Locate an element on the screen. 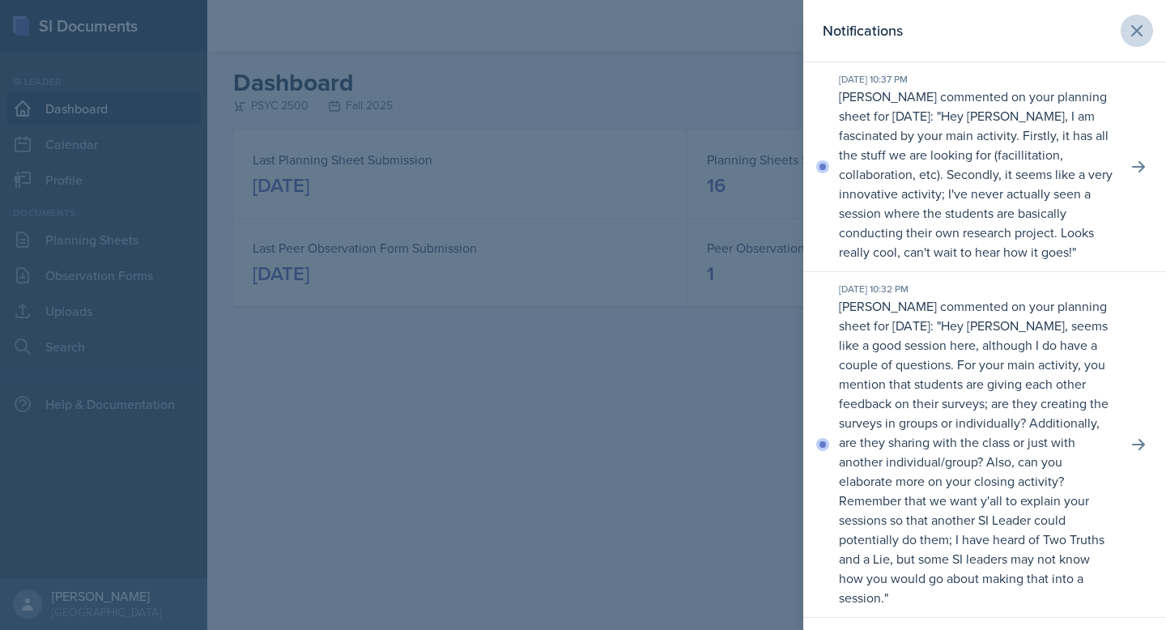  h2: Notifications is located at coordinates (863, 31).